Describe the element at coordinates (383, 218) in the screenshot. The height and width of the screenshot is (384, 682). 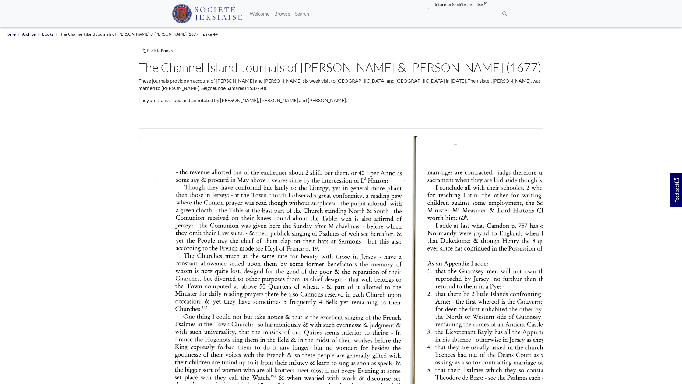
I see `span: affirmd` at that location.